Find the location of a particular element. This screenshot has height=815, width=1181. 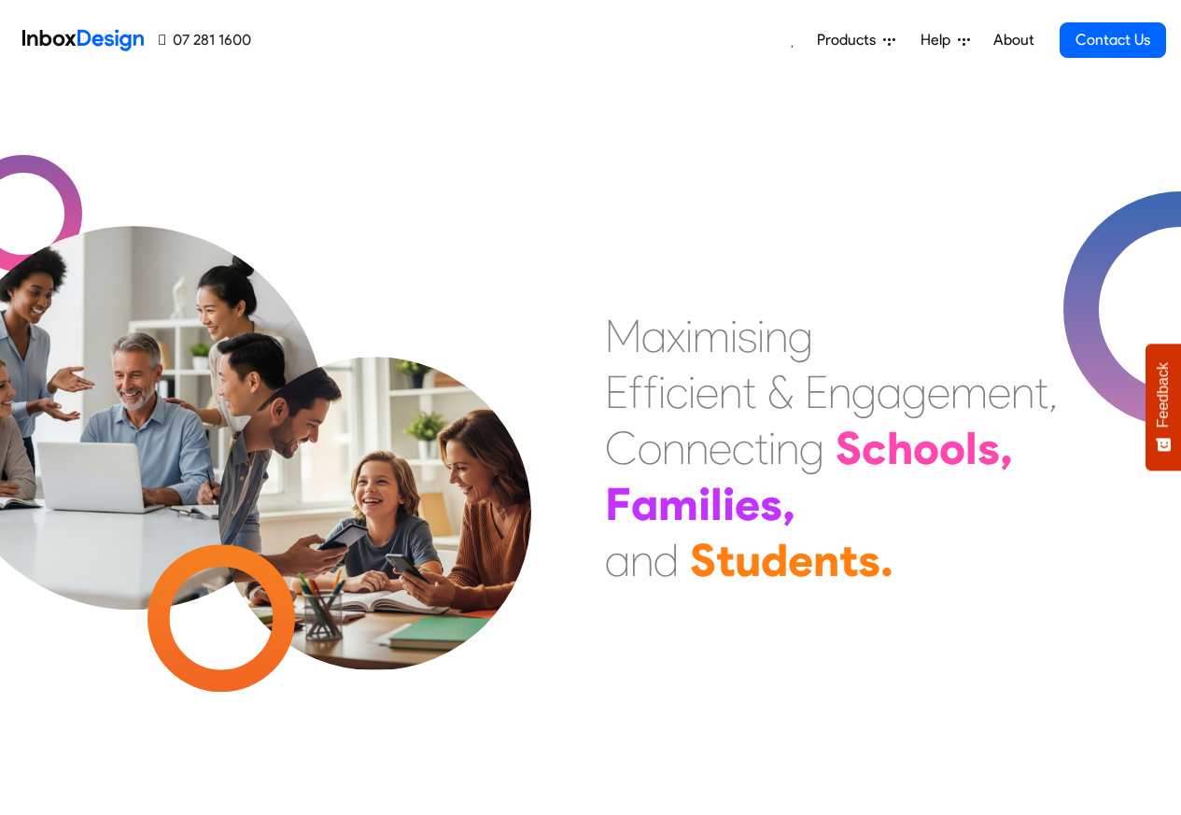

div: u is located at coordinates (748, 560).